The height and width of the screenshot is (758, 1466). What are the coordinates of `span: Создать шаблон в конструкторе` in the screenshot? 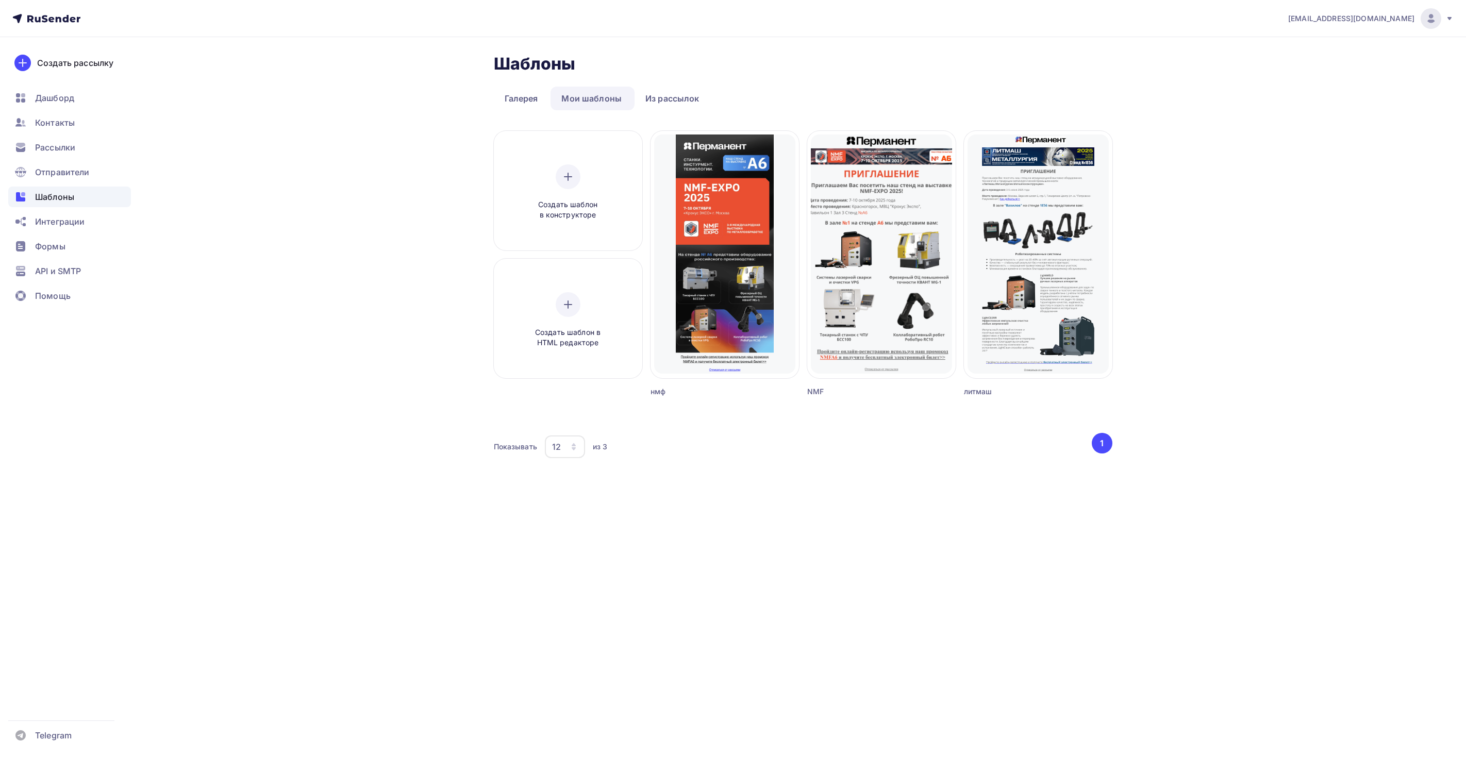 It's located at (568, 210).